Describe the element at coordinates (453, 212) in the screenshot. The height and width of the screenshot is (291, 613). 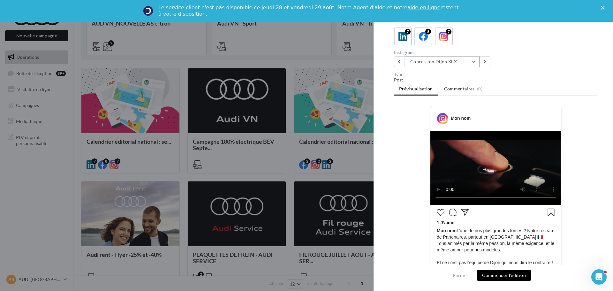
I see `svg: Commenter` at that location.